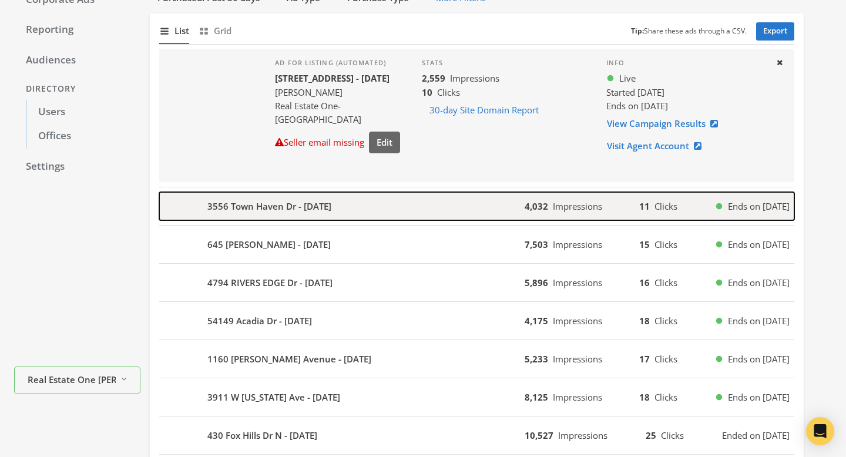 This screenshot has width=846, height=457. What do you see at coordinates (433, 78) in the screenshot?
I see `b: 2,559` at bounding box center [433, 78].